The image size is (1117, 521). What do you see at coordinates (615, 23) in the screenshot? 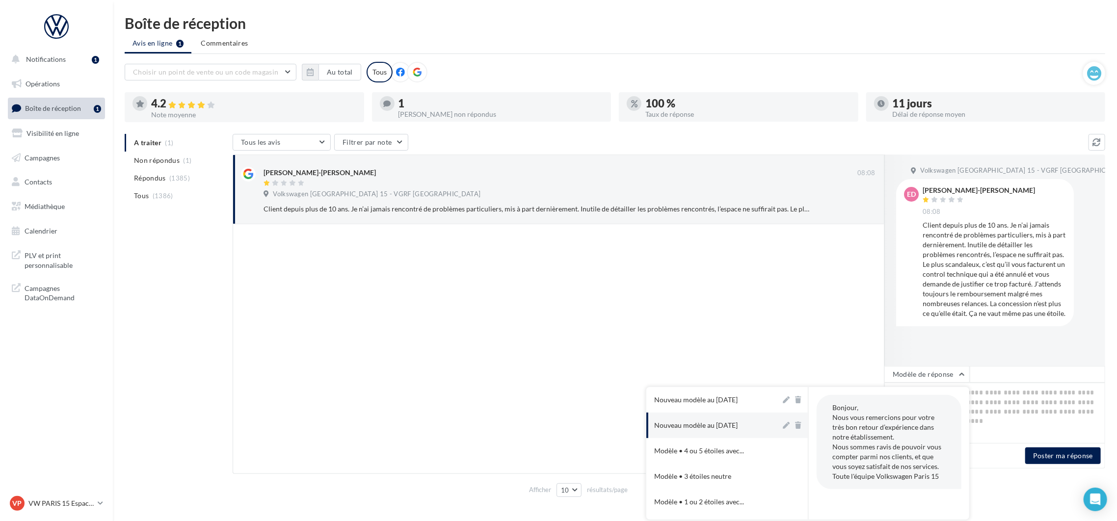
I see `div: Boîte de réception` at bounding box center [615, 23].